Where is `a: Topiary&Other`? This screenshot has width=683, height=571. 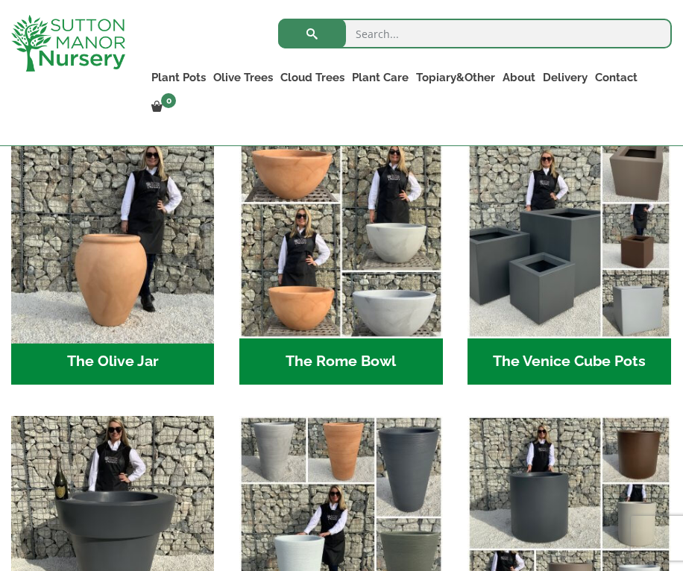 a: Topiary&Other is located at coordinates (455, 78).